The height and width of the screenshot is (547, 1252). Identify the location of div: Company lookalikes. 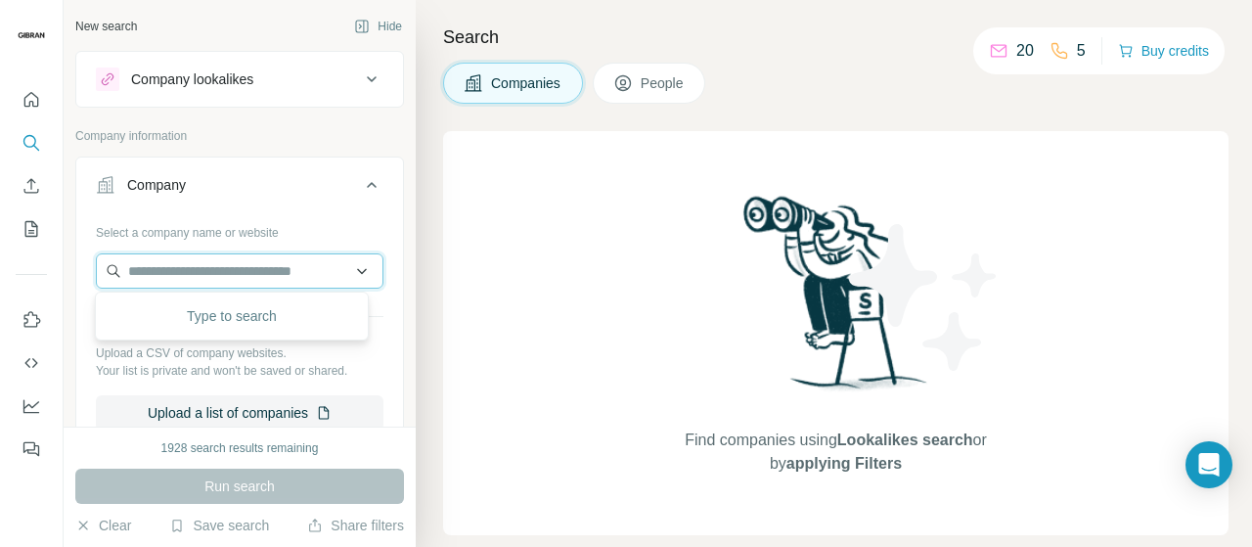
(192, 79).